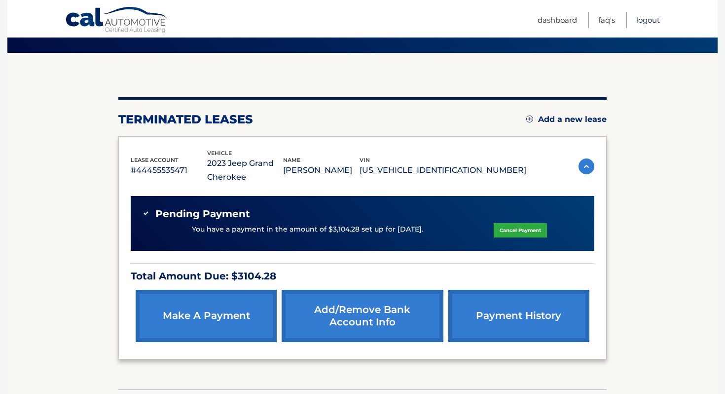  I want to click on p: #44455535471, so click(169, 170).